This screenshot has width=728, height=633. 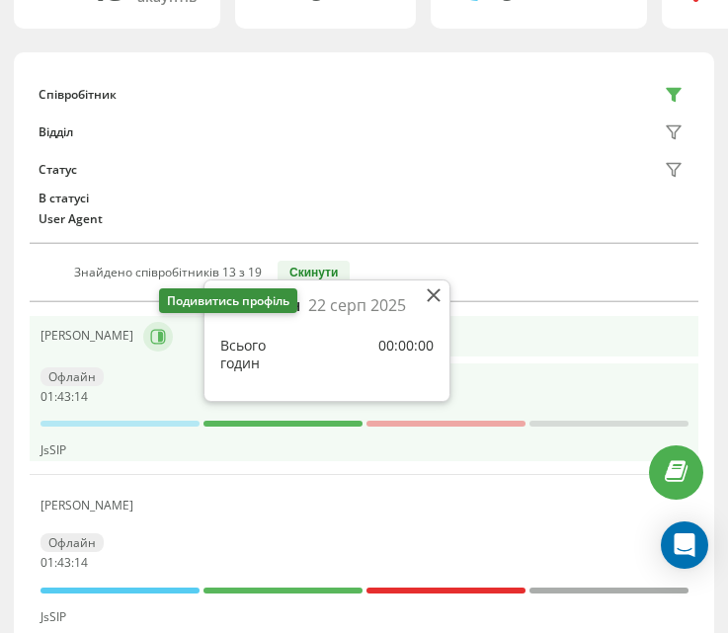 I want to click on div: В статусі, so click(x=364, y=199).